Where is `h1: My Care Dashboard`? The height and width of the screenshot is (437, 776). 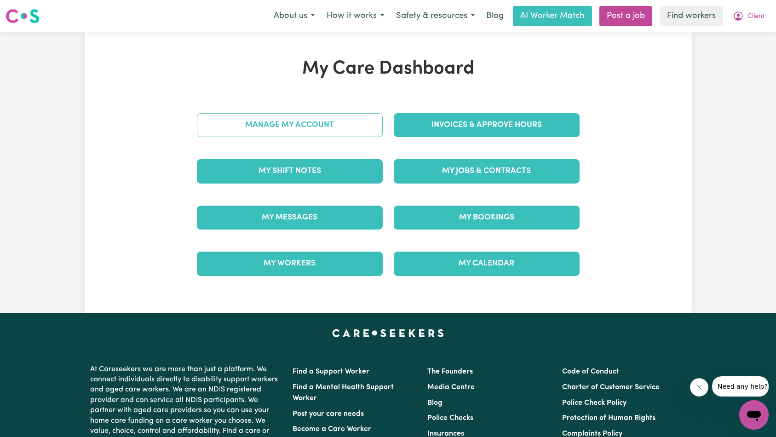
h1: My Care Dashboard is located at coordinates (388, 69).